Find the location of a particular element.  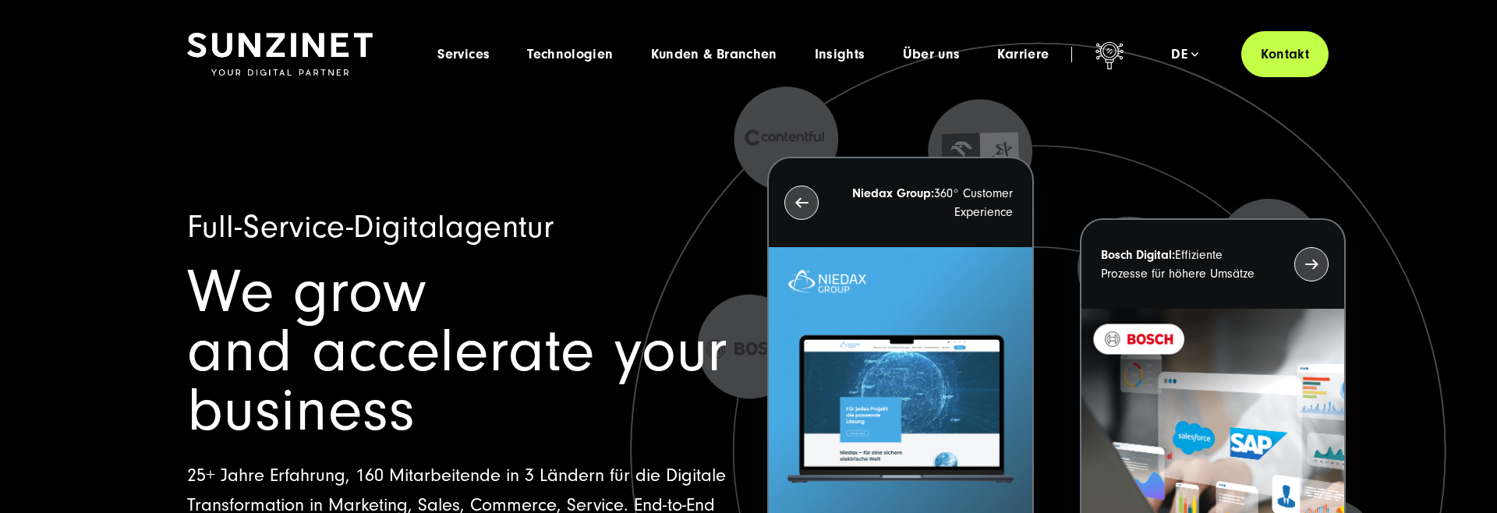

a: Insights is located at coordinates (840, 55).